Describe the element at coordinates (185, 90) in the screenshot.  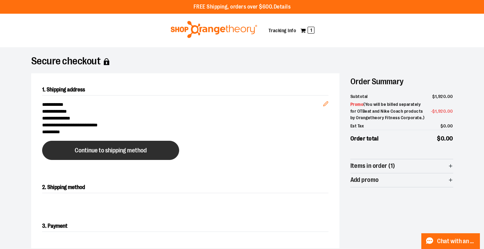
I see `h2: 1. Shipping address` at that location.